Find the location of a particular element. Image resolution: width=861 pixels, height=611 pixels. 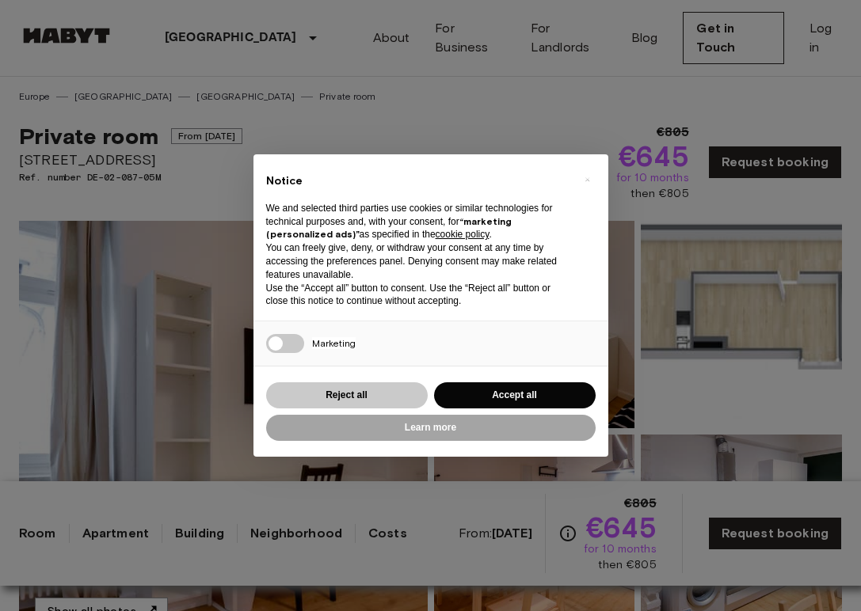

button: Reject all is located at coordinates (347, 395).